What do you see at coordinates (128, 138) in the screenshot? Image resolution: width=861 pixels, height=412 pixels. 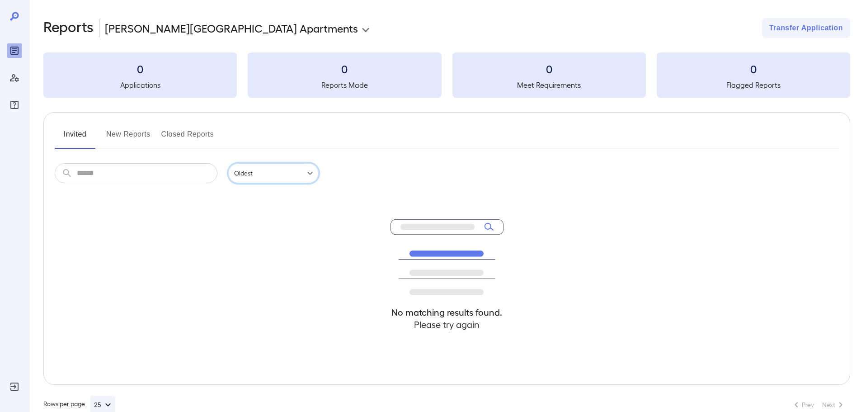 I see `button: New Reports` at bounding box center [128, 138].